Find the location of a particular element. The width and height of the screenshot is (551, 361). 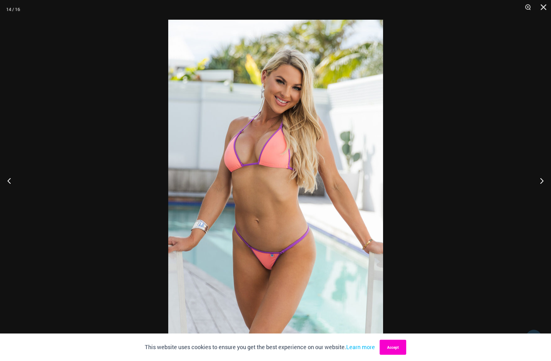

button: Accept is located at coordinates (393, 347).